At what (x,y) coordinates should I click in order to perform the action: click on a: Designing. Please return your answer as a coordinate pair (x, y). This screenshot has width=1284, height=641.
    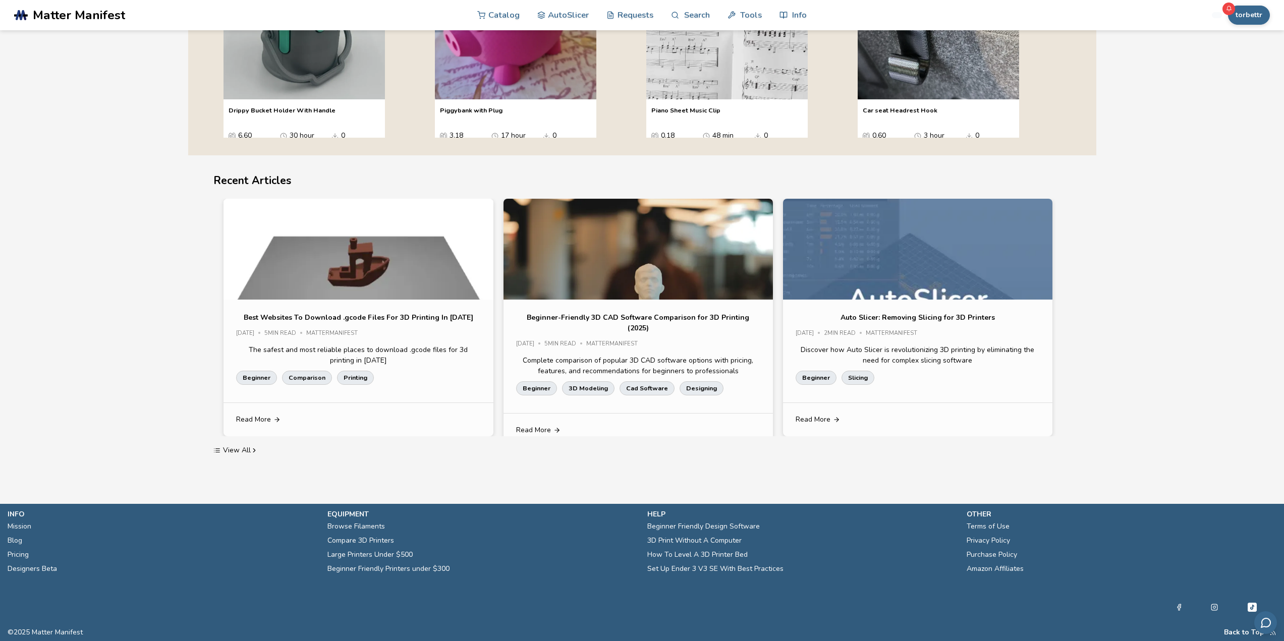
    Looking at the image, I should click on (701, 388).